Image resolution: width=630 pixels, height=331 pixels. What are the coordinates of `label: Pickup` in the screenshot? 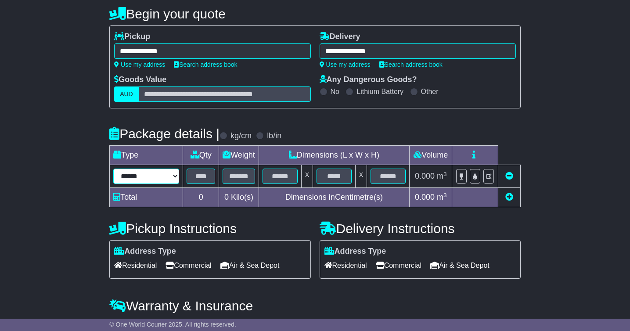 It's located at (132, 37).